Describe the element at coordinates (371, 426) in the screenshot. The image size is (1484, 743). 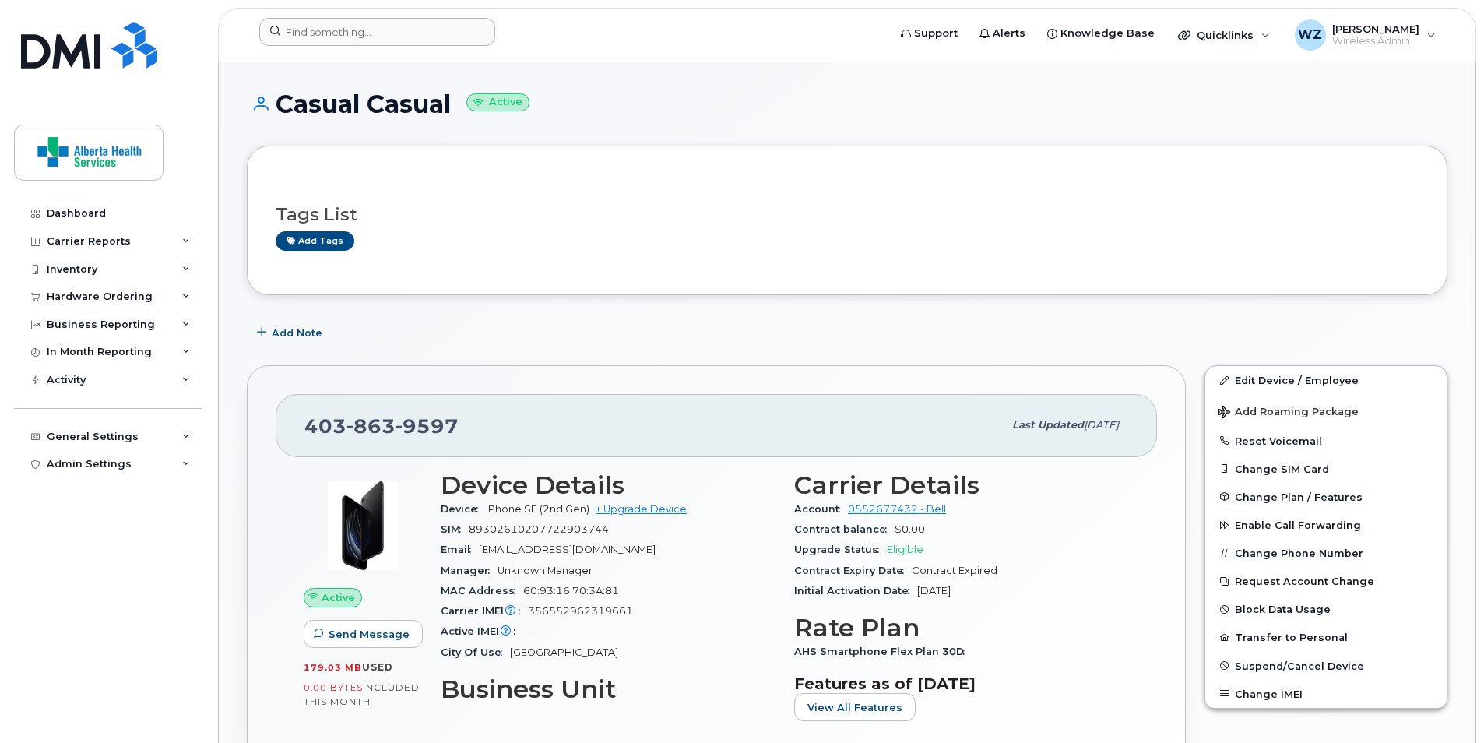
I see `span: 863` at that location.